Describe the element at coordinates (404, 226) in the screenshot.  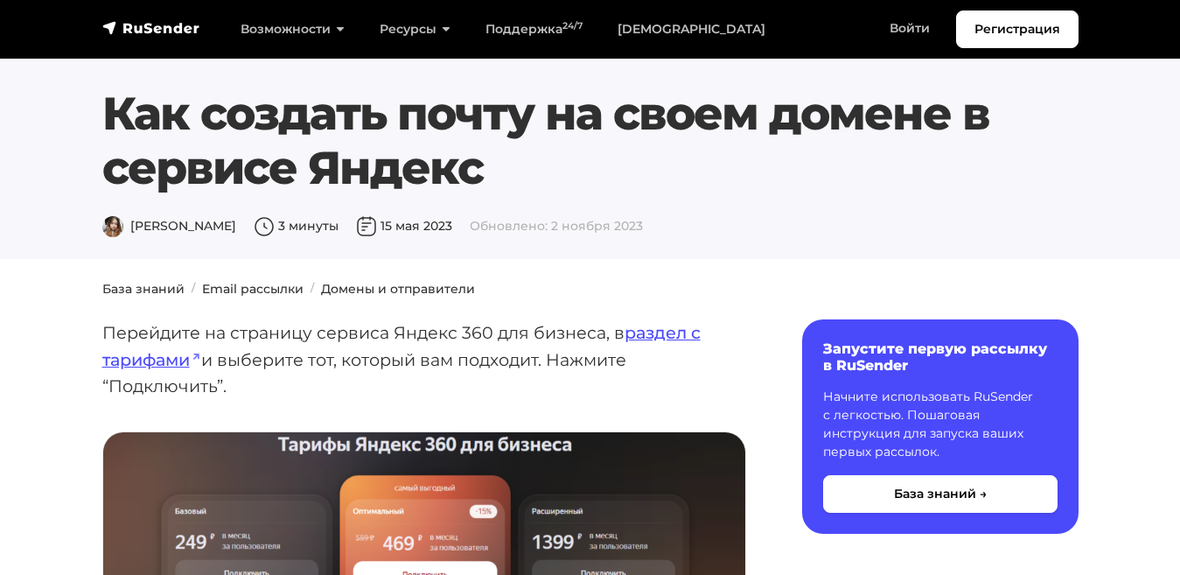
I see `span: 15 мая 2023` at that location.